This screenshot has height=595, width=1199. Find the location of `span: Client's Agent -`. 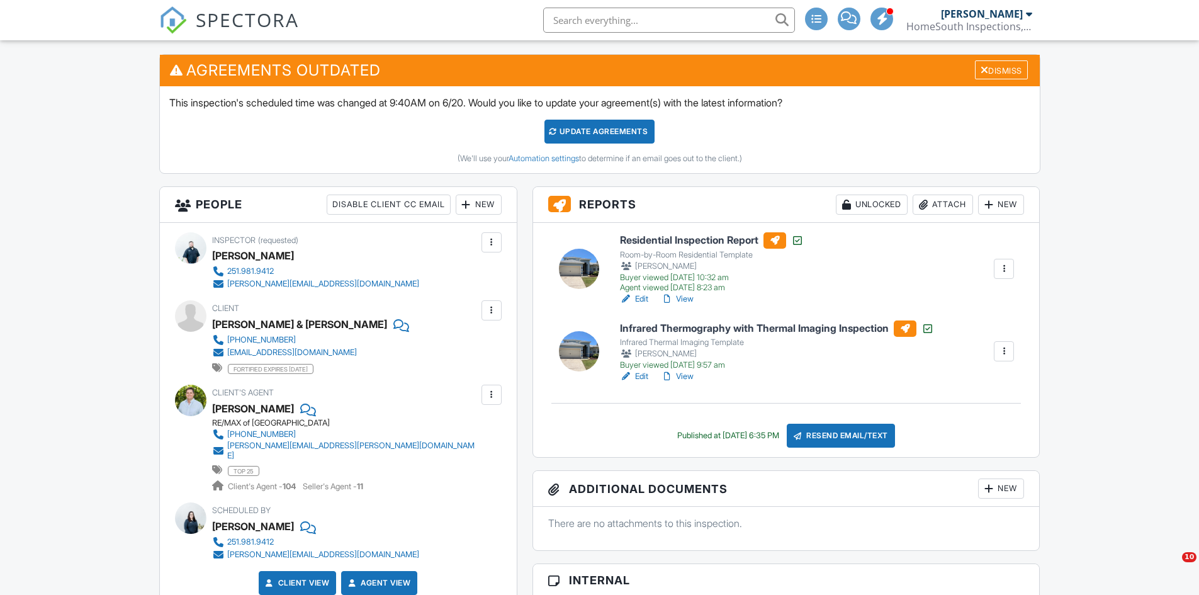

span: Client's Agent - is located at coordinates (262, 486).